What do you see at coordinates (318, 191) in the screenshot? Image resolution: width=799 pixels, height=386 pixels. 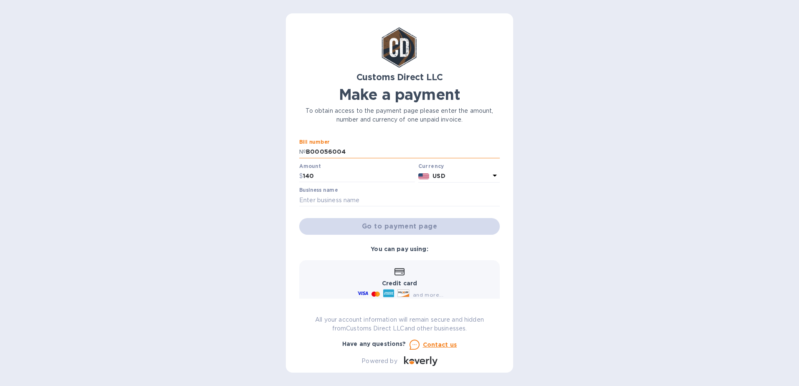 I see `label: Business name` at bounding box center [318, 191].